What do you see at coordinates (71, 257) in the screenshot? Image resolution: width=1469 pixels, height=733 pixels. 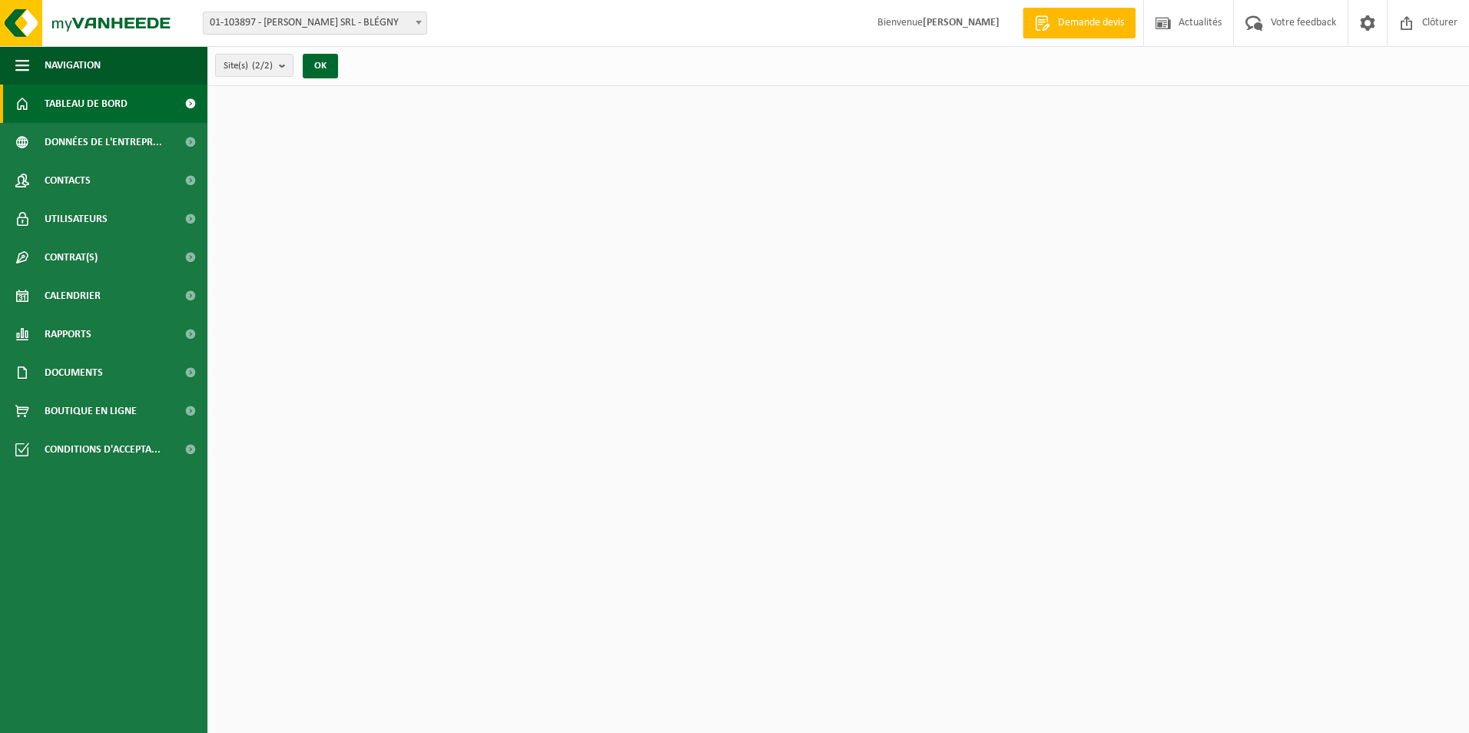 I see `span: Contrat(s)` at bounding box center [71, 257].